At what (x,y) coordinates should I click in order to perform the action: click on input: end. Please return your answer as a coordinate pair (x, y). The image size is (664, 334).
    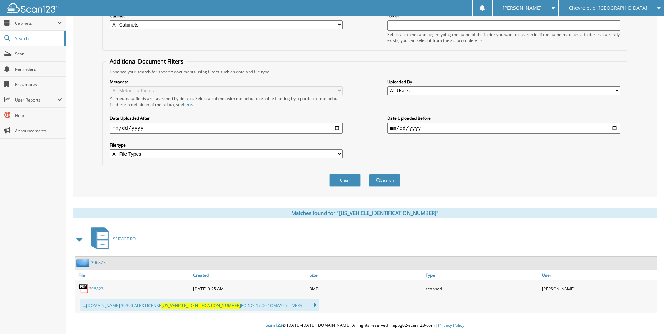
    Looking at the image, I should click on (504, 128).